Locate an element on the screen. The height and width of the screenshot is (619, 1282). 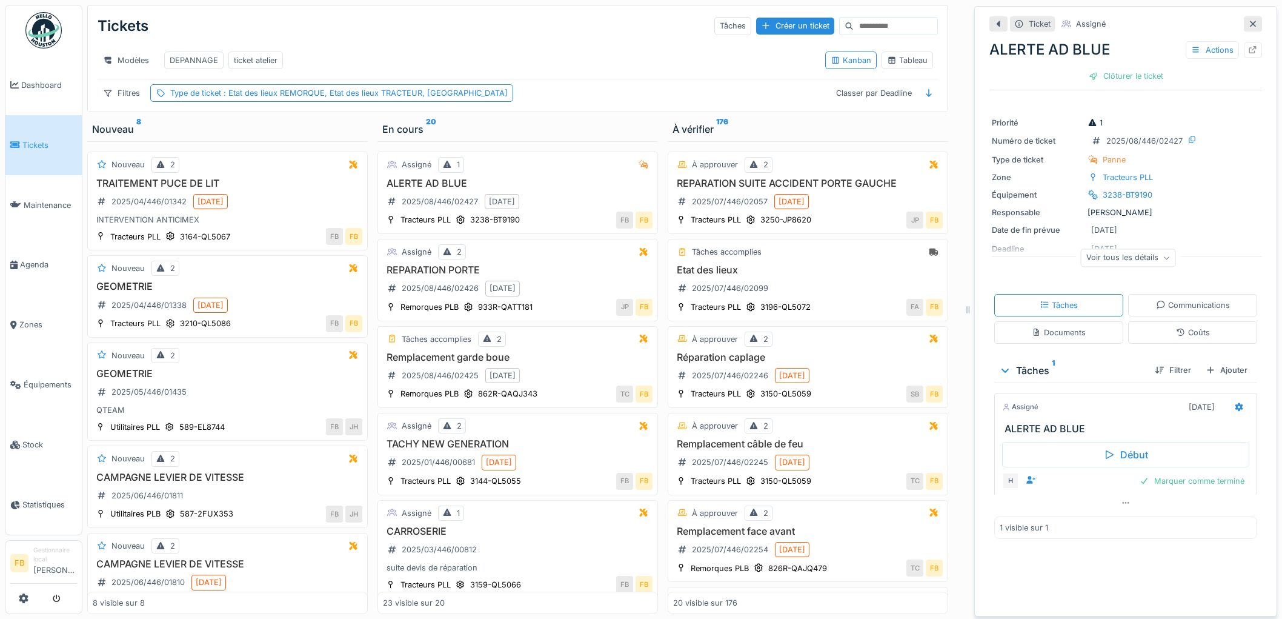
span: Dashboard is located at coordinates (49, 85).